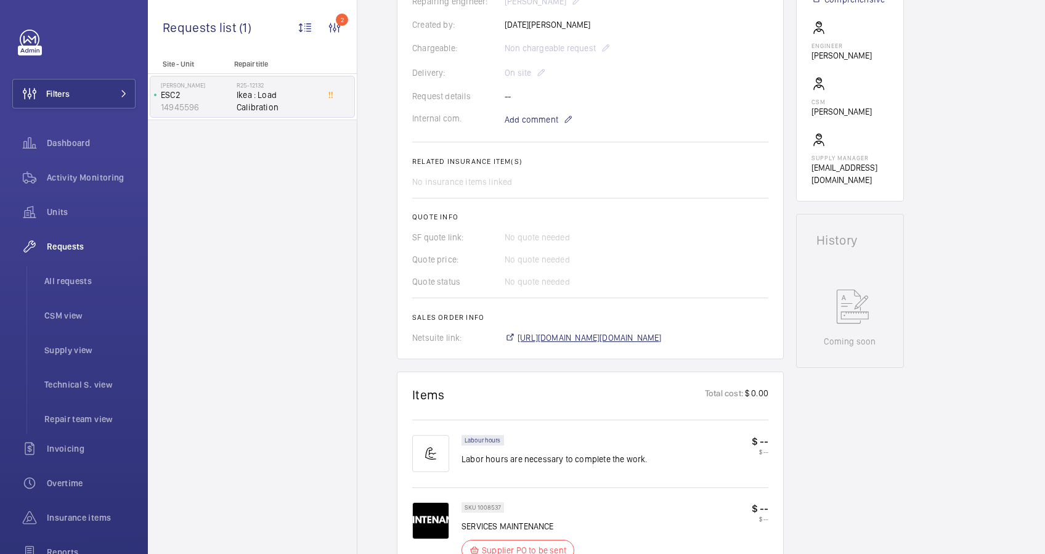 Image resolution: width=1045 pixels, height=554 pixels. What do you see at coordinates (91, 483) in the screenshot?
I see `span: Overtime` at bounding box center [91, 483].